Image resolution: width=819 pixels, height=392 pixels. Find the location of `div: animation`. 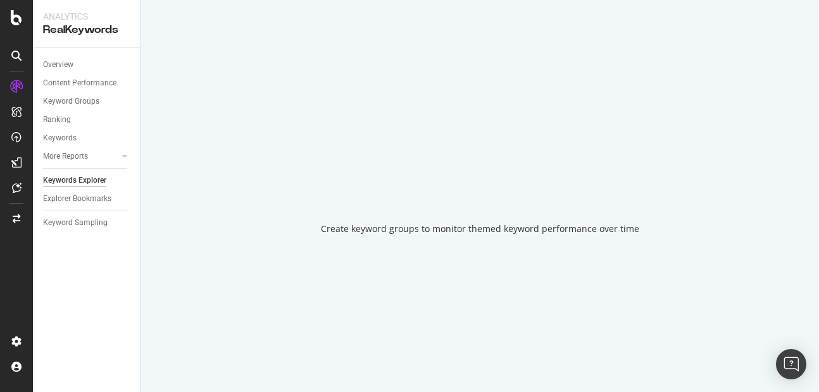

div: animation is located at coordinates (480, 180).